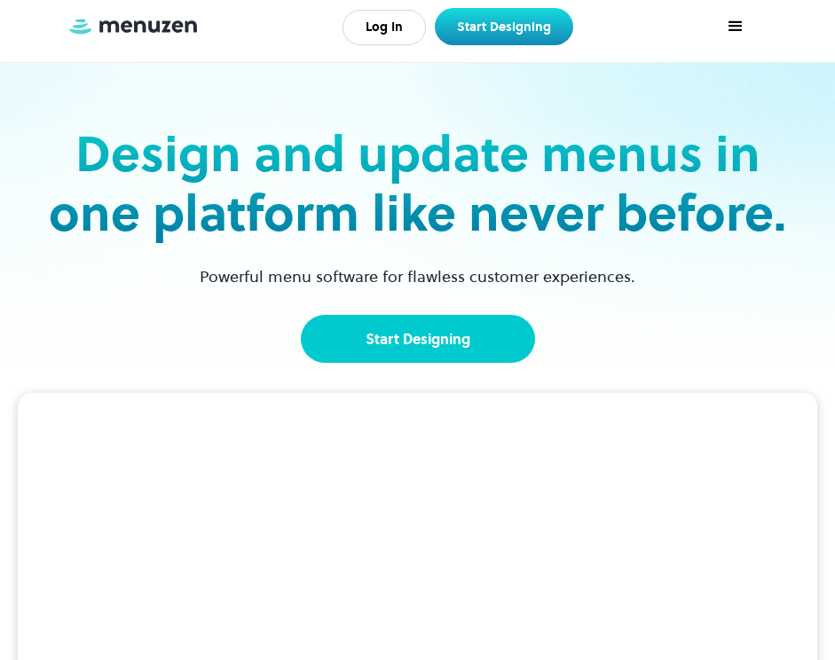 The width and height of the screenshot is (835, 660). I want to click on a: home, so click(133, 27).